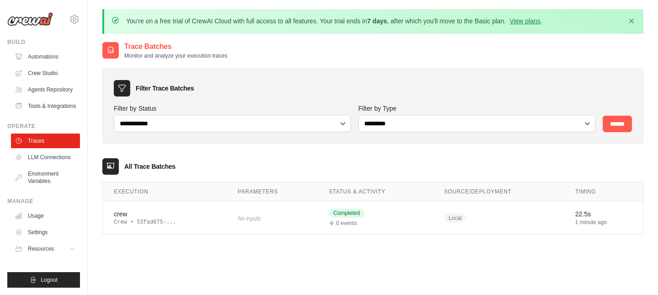  Describe the element at coordinates (43, 42) in the screenshot. I see `div: Build` at that location.